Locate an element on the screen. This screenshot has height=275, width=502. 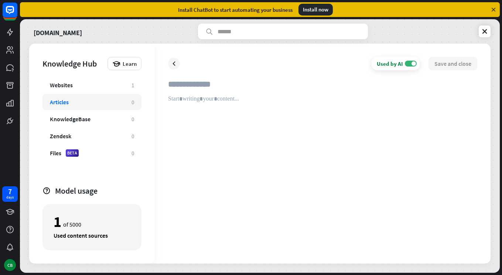
div: Install ChatBot to start automating your business is located at coordinates (235, 10).